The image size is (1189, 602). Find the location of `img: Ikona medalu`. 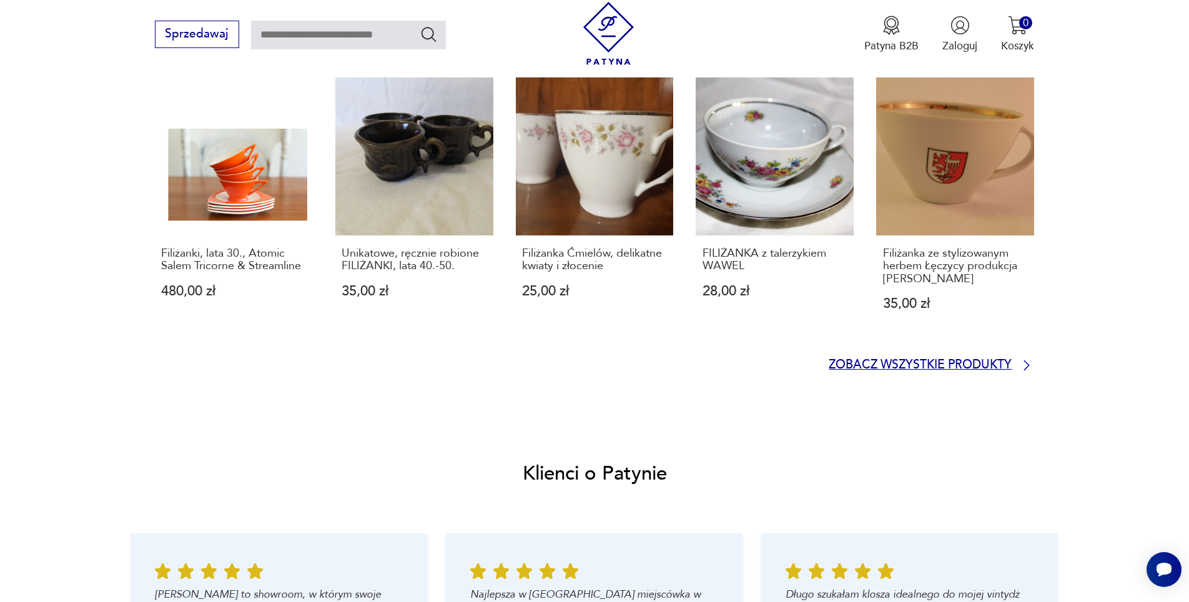

img: Ikona medalu is located at coordinates (891, 25).